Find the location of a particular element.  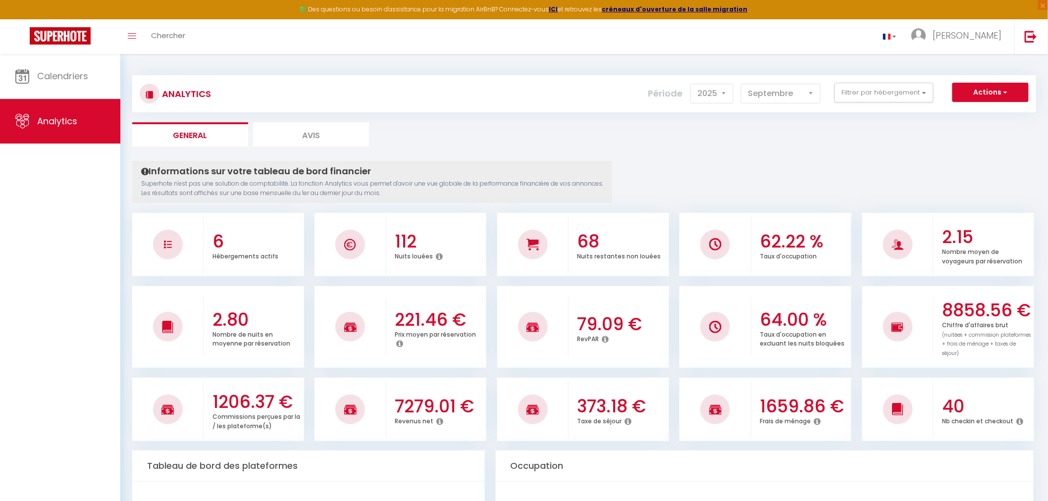

h3: 6 is located at coordinates (257, 242).